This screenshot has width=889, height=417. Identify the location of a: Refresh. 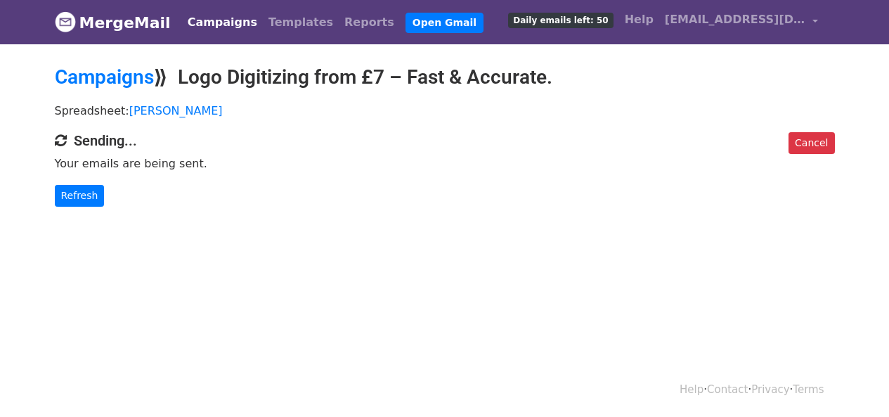
(79, 195).